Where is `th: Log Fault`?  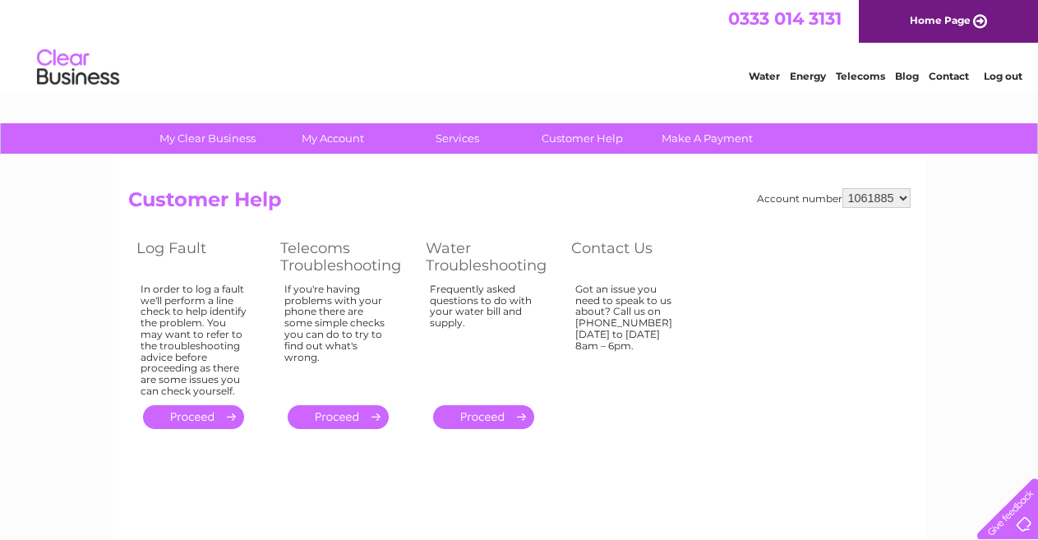 th: Log Fault is located at coordinates (200, 256).